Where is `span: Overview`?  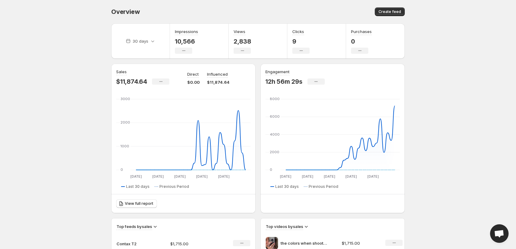 span: Overview is located at coordinates (125, 12).